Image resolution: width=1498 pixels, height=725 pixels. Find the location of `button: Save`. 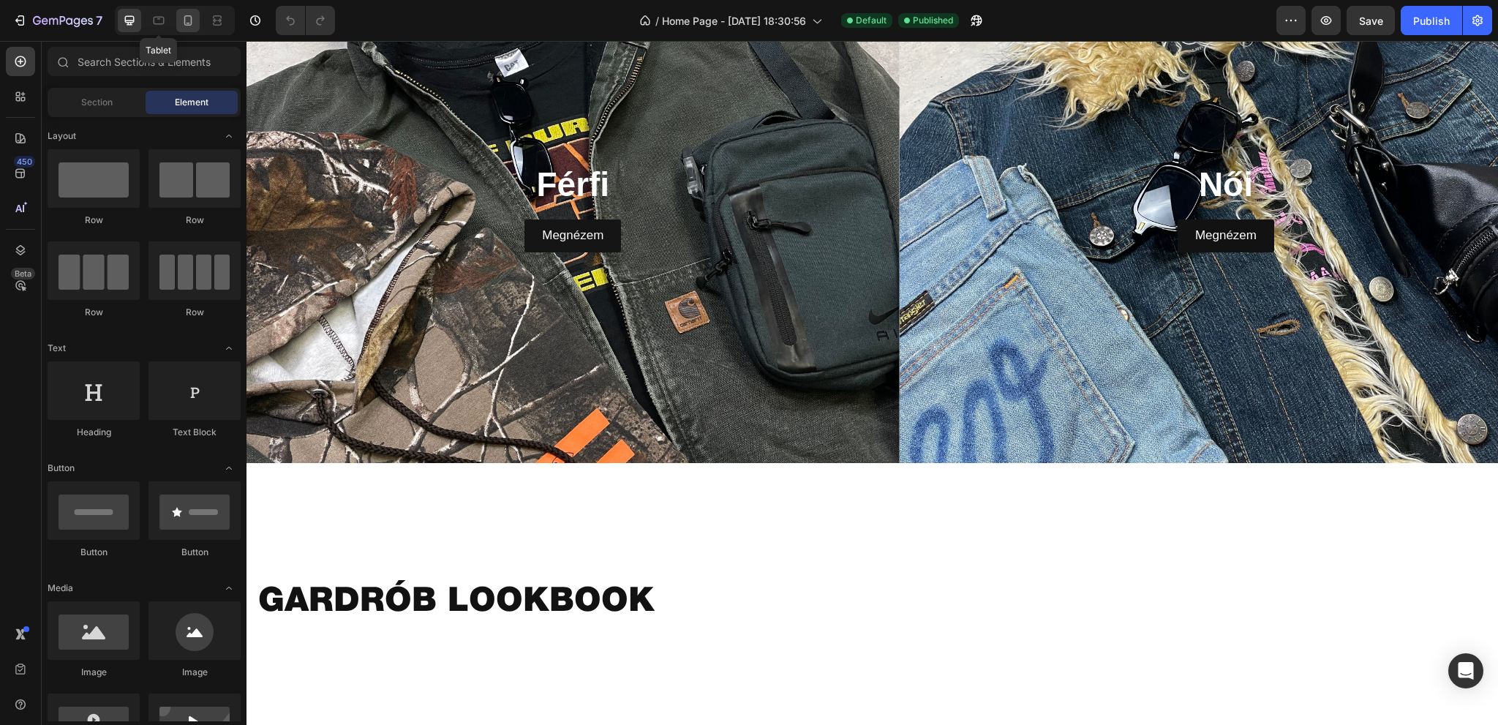

button: Save is located at coordinates (1371, 20).